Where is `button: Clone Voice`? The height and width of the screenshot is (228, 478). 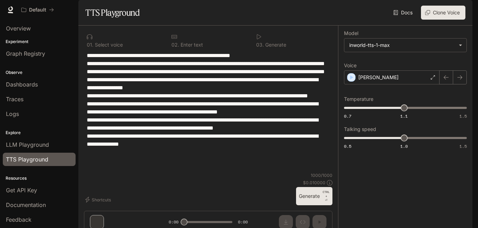
button: Clone Voice is located at coordinates (443, 13).